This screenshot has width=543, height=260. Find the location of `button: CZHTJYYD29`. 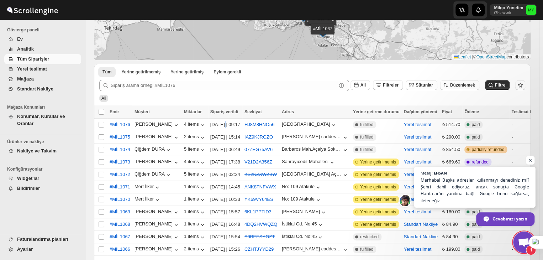

button: CZHTJYYD29 is located at coordinates (259, 249).